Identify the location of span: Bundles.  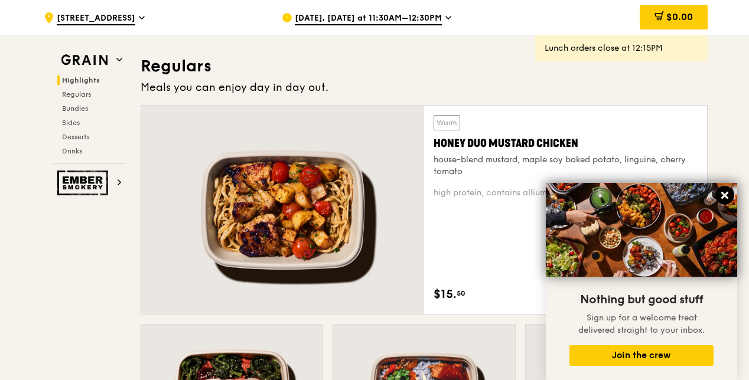
(75, 109).